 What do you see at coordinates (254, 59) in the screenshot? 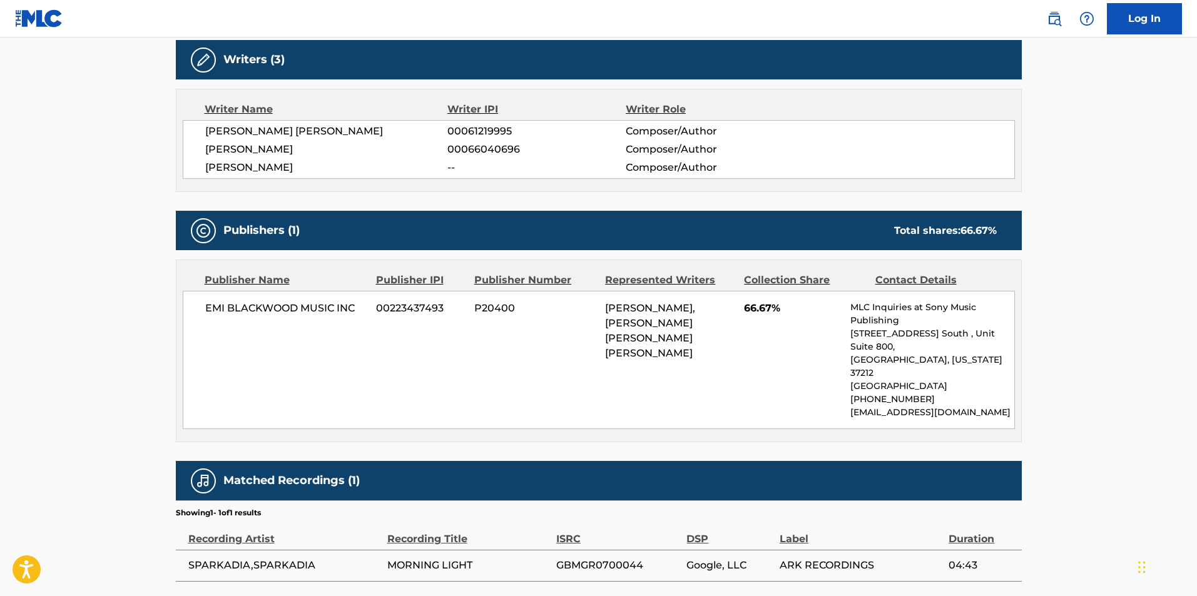
I see `h5: Writers (3)` at bounding box center [254, 59].